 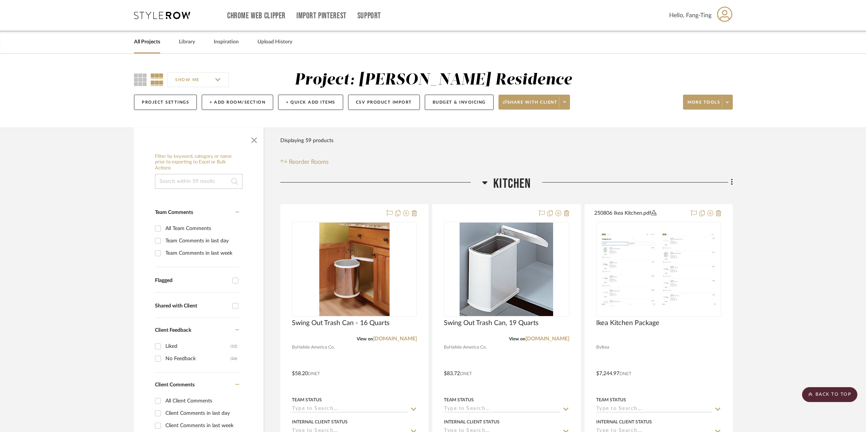 What do you see at coordinates (829, 395) in the screenshot?
I see `scroll-to-top-button: BACK TO TOP` at bounding box center [829, 395].